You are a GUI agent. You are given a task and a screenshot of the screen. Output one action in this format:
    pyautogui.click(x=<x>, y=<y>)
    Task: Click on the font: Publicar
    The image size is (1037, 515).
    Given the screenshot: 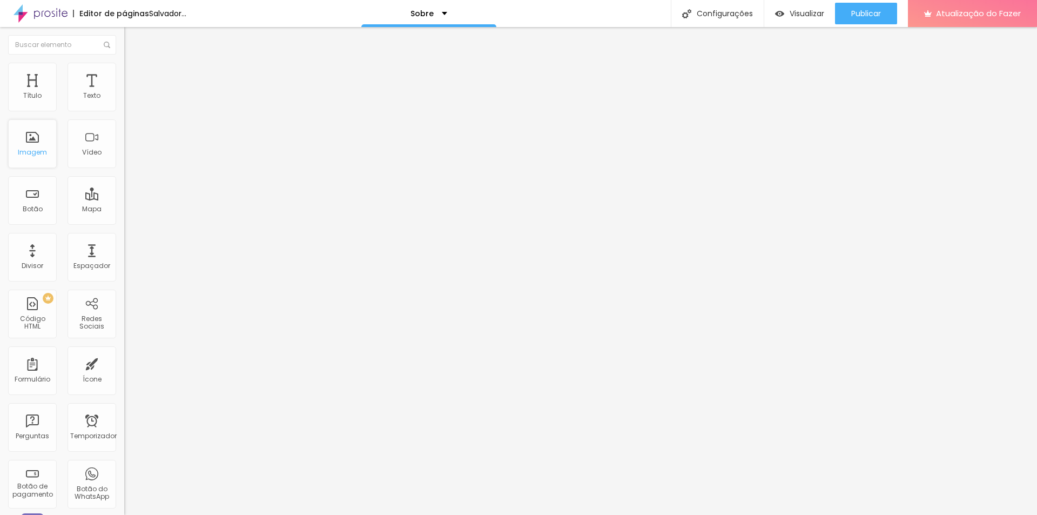 What is the action you would take?
    pyautogui.click(x=866, y=14)
    